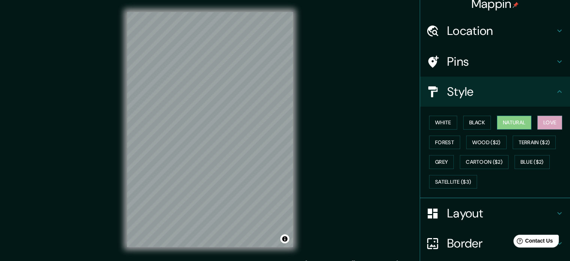 This screenshot has height=261, width=570. What do you see at coordinates (453, 182) in the screenshot?
I see `button: Satellite ($3)` at bounding box center [453, 182].